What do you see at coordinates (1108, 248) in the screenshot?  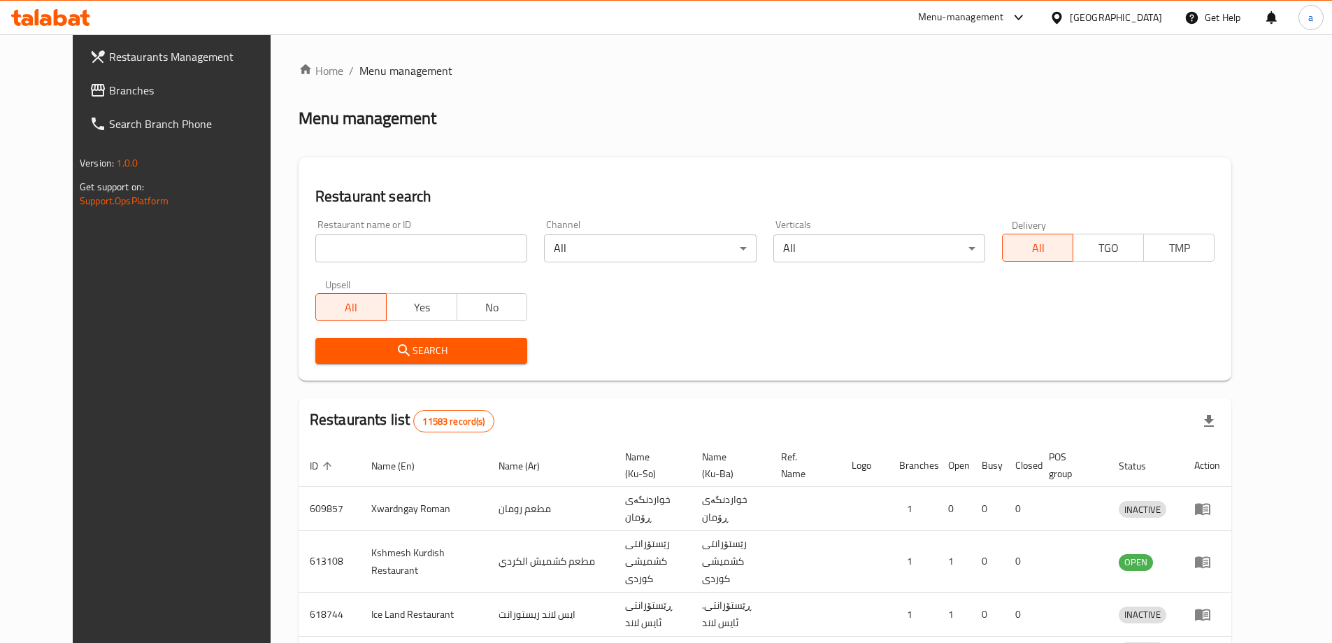 I see `button: TGO` at bounding box center [1108, 248].